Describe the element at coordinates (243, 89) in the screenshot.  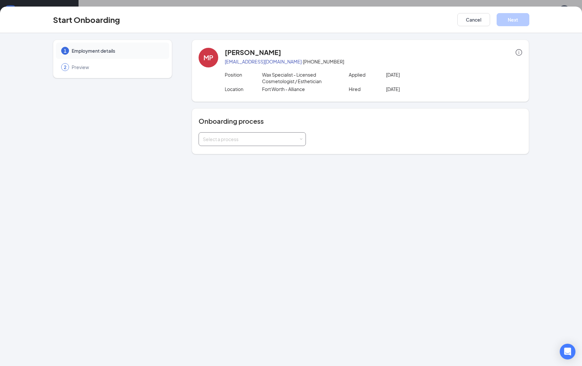
I see `p: Location` at that location.